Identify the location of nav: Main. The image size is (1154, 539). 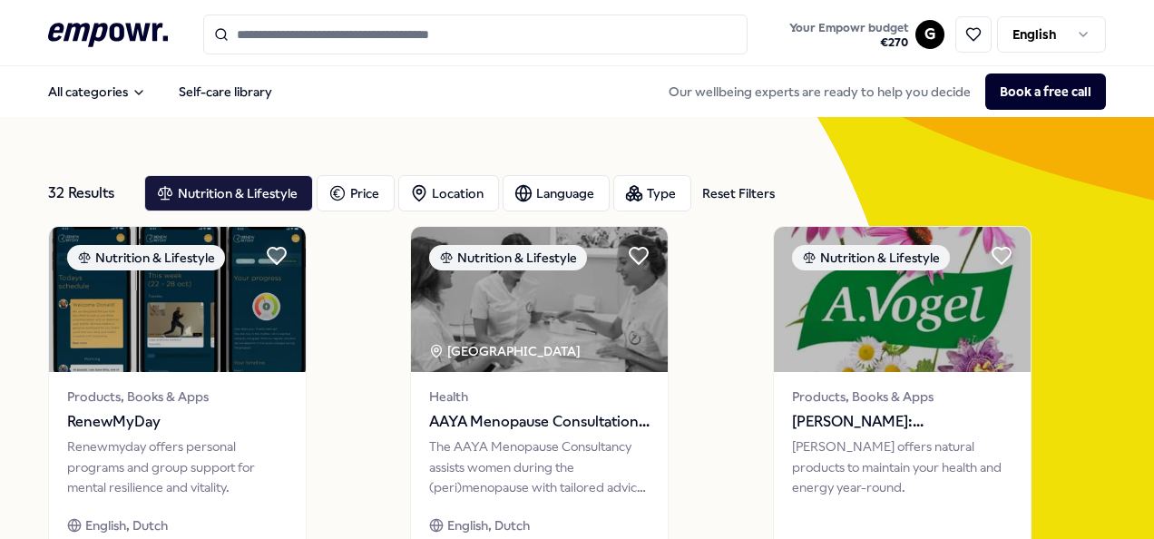
(160, 92).